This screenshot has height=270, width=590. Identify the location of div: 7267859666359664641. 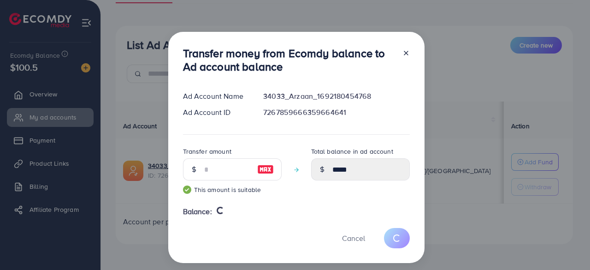
(336, 112).